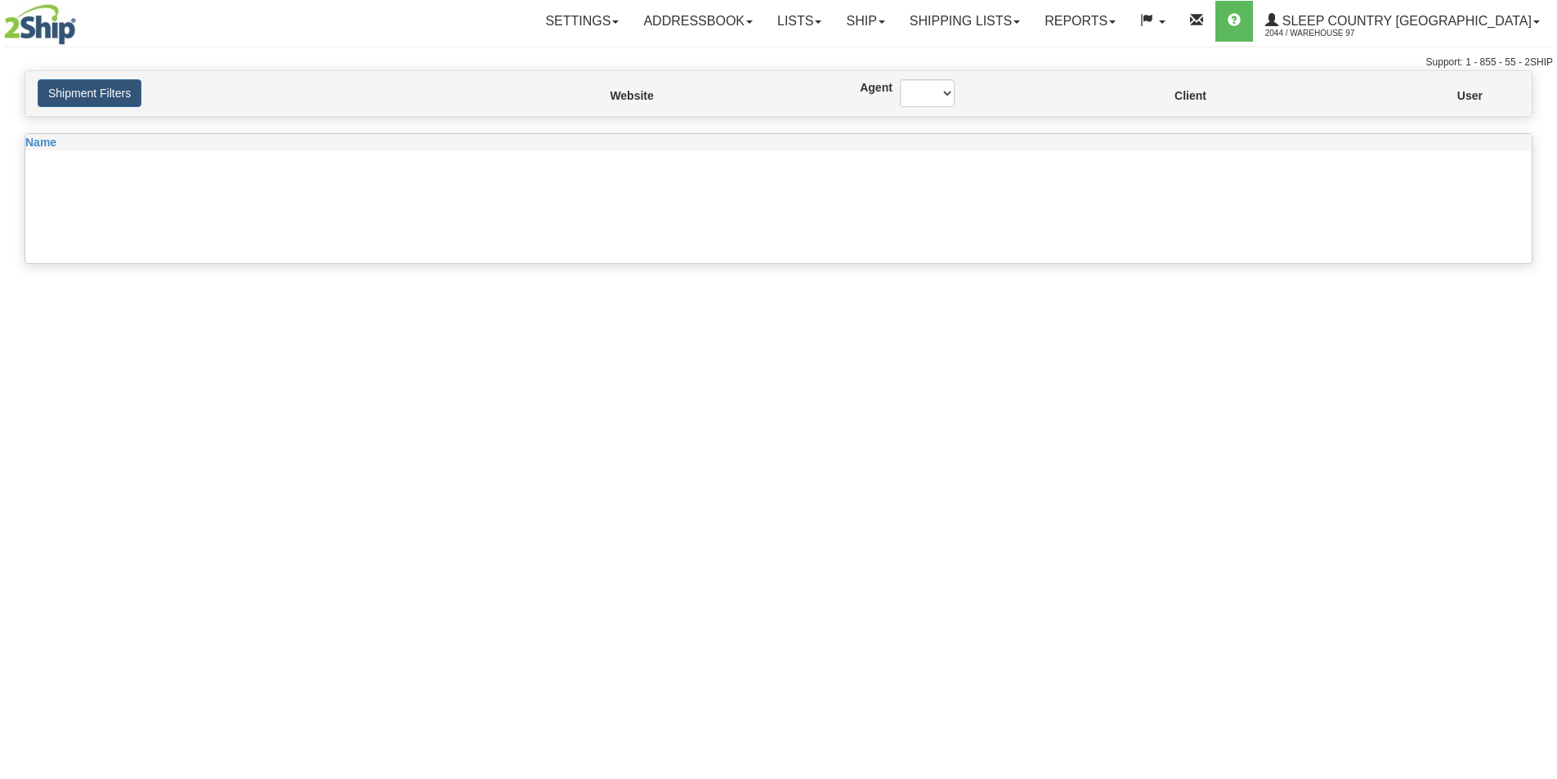  Describe the element at coordinates (965, 21) in the screenshot. I see `a: Shipping lists` at that location.